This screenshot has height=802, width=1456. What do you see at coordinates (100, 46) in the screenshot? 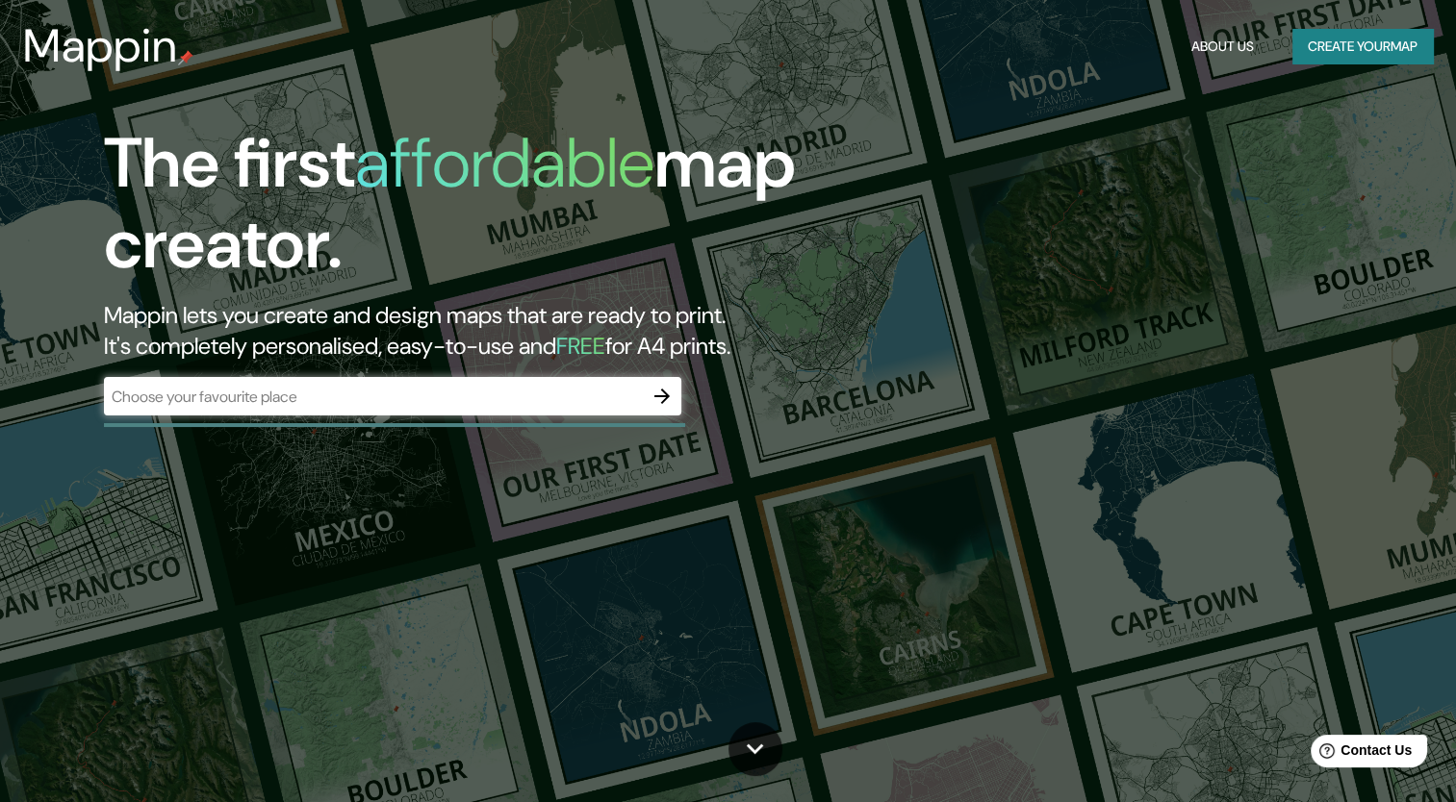
I see `h3: Mappin` at bounding box center [100, 46].